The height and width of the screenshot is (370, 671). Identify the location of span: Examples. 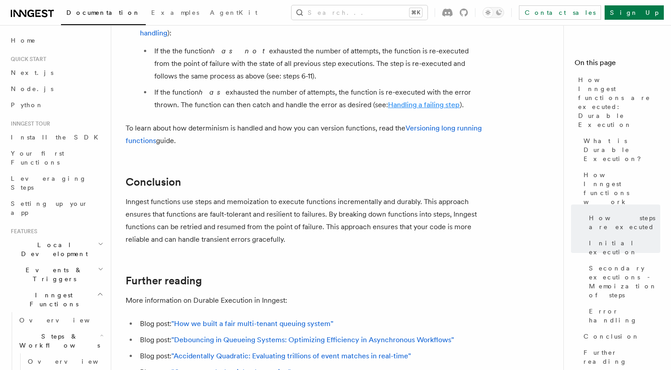
(175, 13).